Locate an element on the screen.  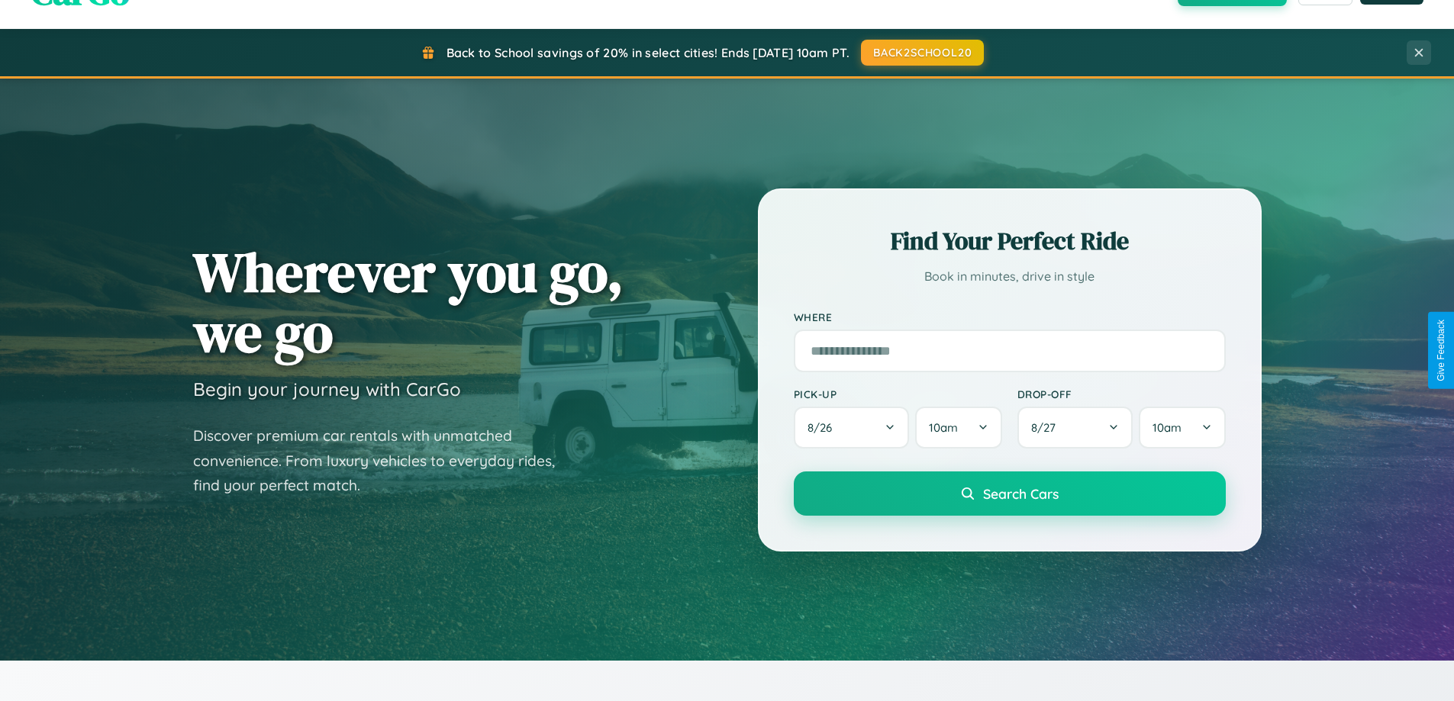
label: Pick-up is located at coordinates (897, 394).